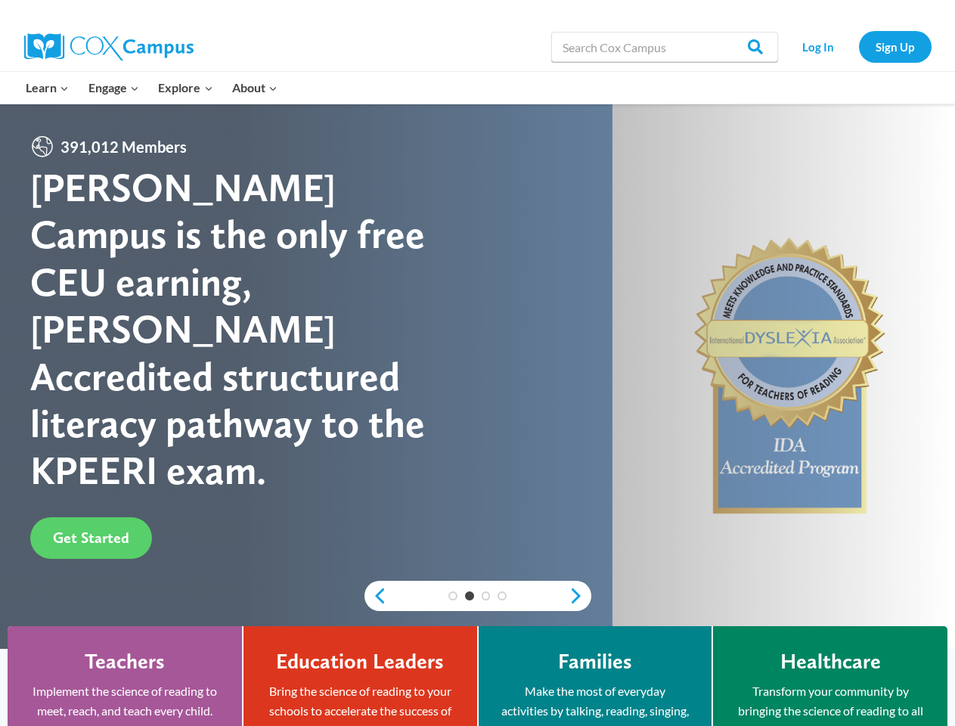 The image size is (955, 726). I want to click on a: Get Started, so click(91, 538).